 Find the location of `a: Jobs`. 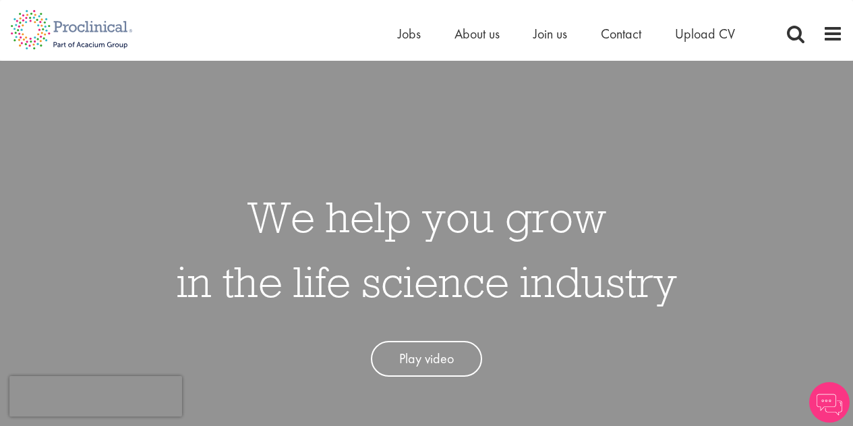

a: Jobs is located at coordinates (409, 34).